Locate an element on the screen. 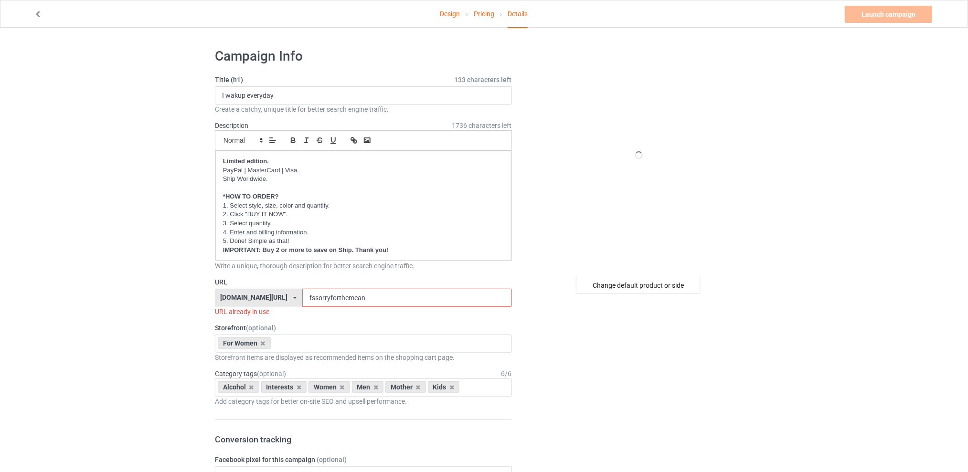  label: Title (h1) is located at coordinates (363, 80).